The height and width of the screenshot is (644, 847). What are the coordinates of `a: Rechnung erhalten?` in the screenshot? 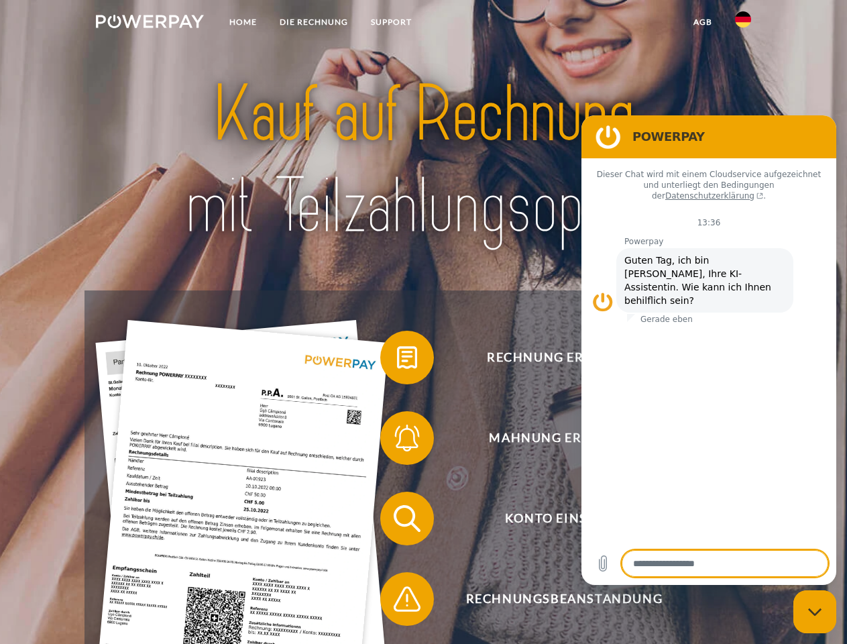 It's located at (555, 358).